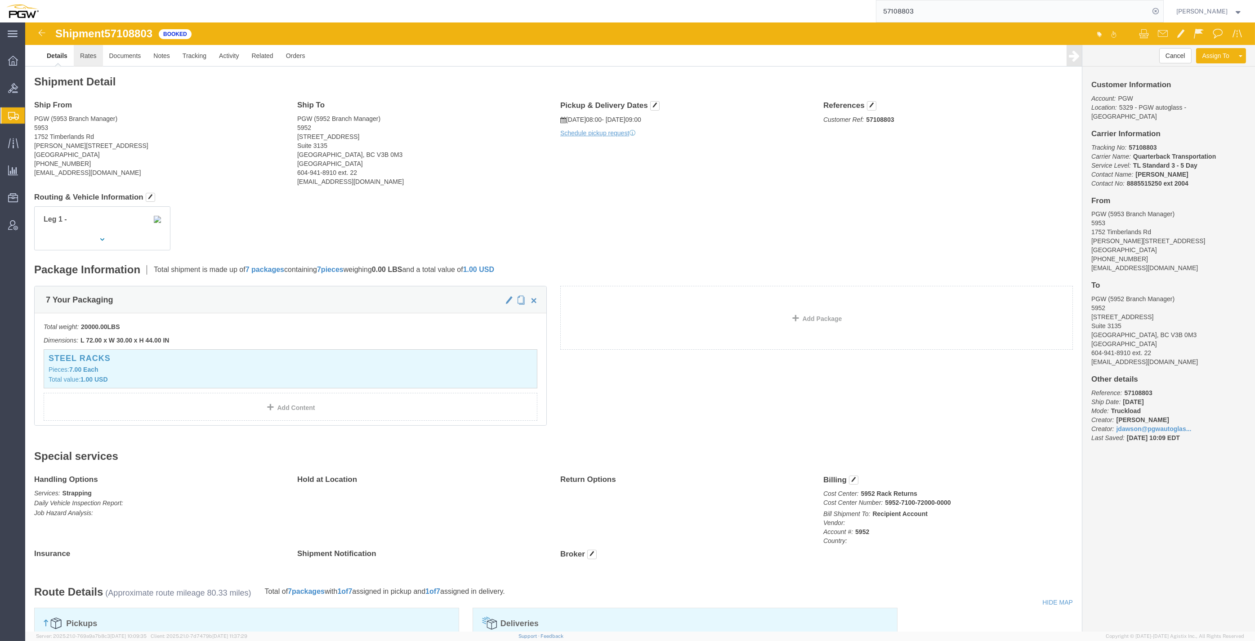 The width and height of the screenshot is (1255, 641). Describe the element at coordinates (1203, 11) in the screenshot. I see `span: Jesse Dawson` at that location.